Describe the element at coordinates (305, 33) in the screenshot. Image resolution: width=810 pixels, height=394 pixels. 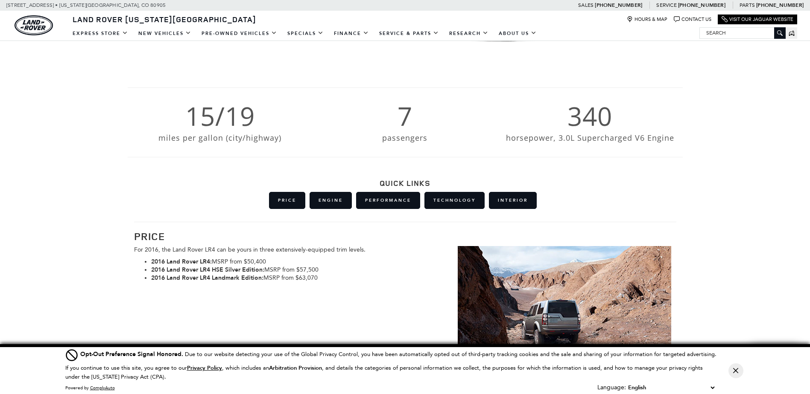
I see `a: Specials` at that location.